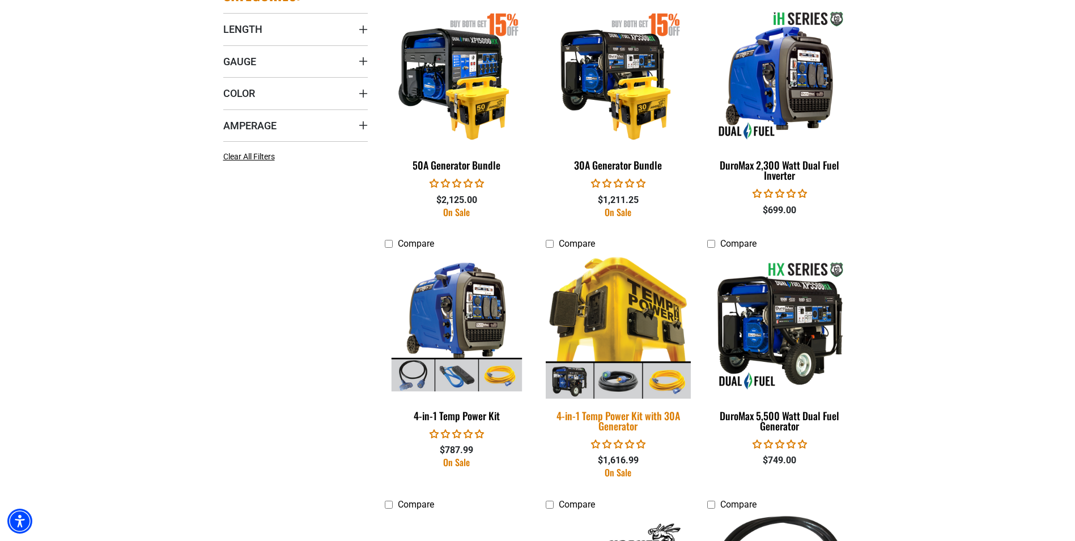 The width and height of the screenshot is (1075, 541). I want to click on span: Gauge, so click(240, 61).